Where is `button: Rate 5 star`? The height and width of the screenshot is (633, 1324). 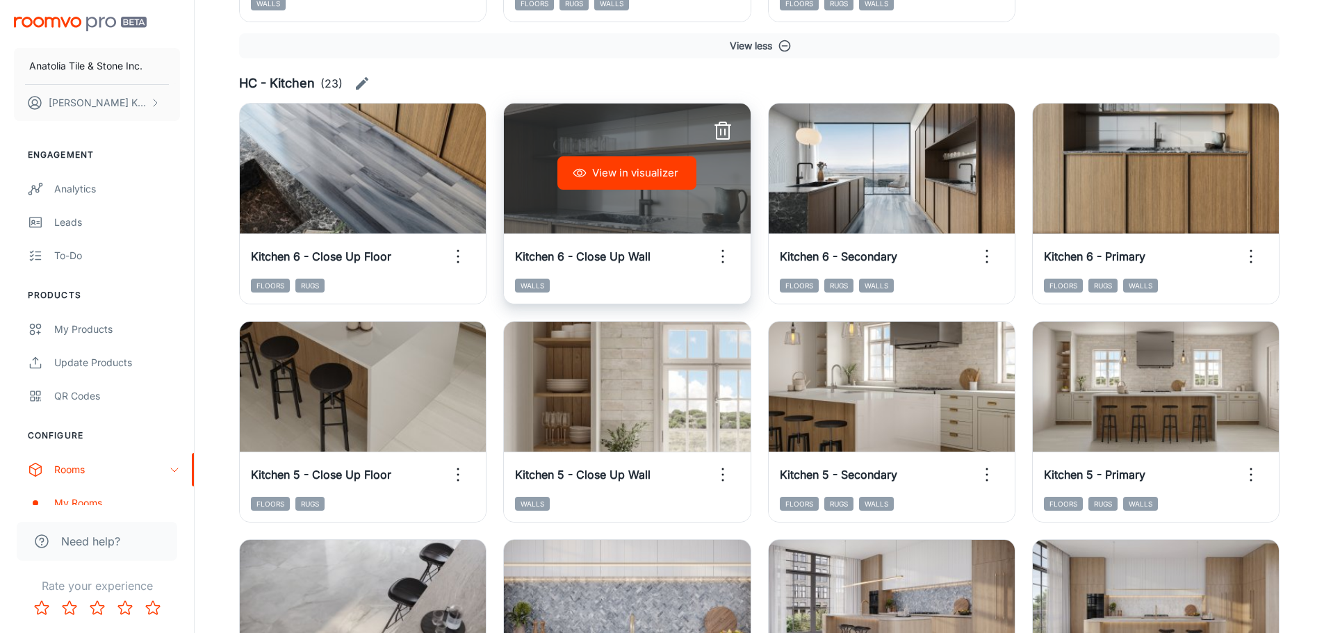 button: Rate 5 star is located at coordinates (153, 608).